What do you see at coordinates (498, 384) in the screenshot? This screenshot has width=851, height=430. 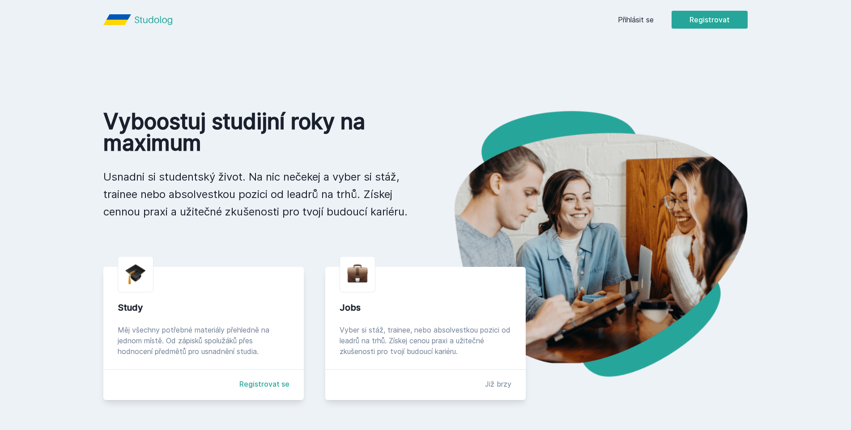 I see `div: Již brzy` at bounding box center [498, 384].